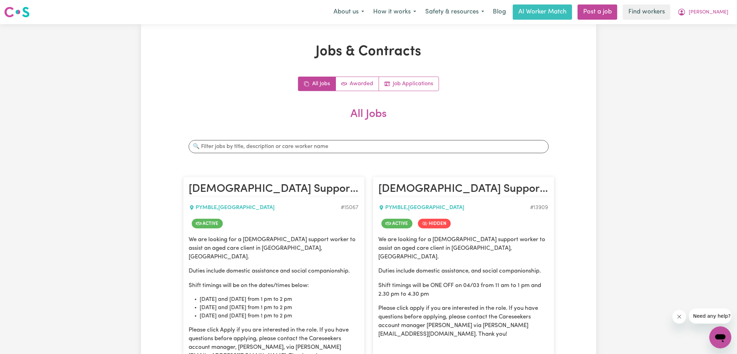  Describe the element at coordinates (274, 189) in the screenshot. I see `h2: Female Support Worker Needed In Pymble, NSW` at that location.